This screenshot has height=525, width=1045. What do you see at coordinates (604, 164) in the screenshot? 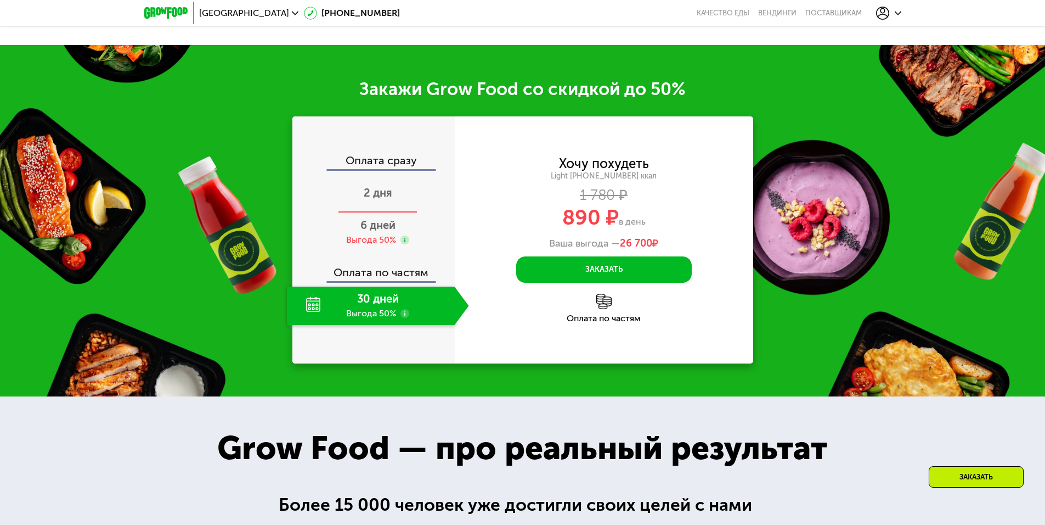
I see `div: Хочу похудеть` at bounding box center [604, 164].